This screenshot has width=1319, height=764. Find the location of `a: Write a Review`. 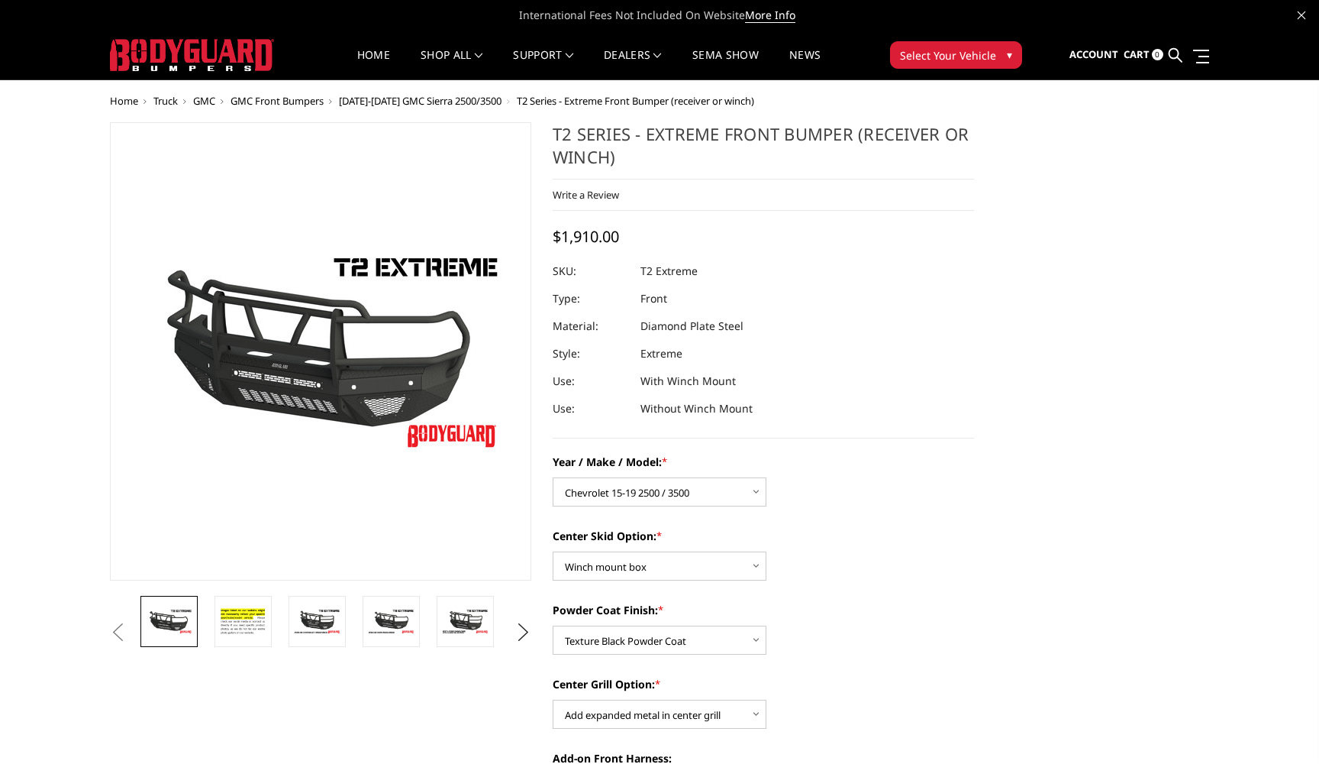

a: Write a Review is located at coordinates (586, 195).